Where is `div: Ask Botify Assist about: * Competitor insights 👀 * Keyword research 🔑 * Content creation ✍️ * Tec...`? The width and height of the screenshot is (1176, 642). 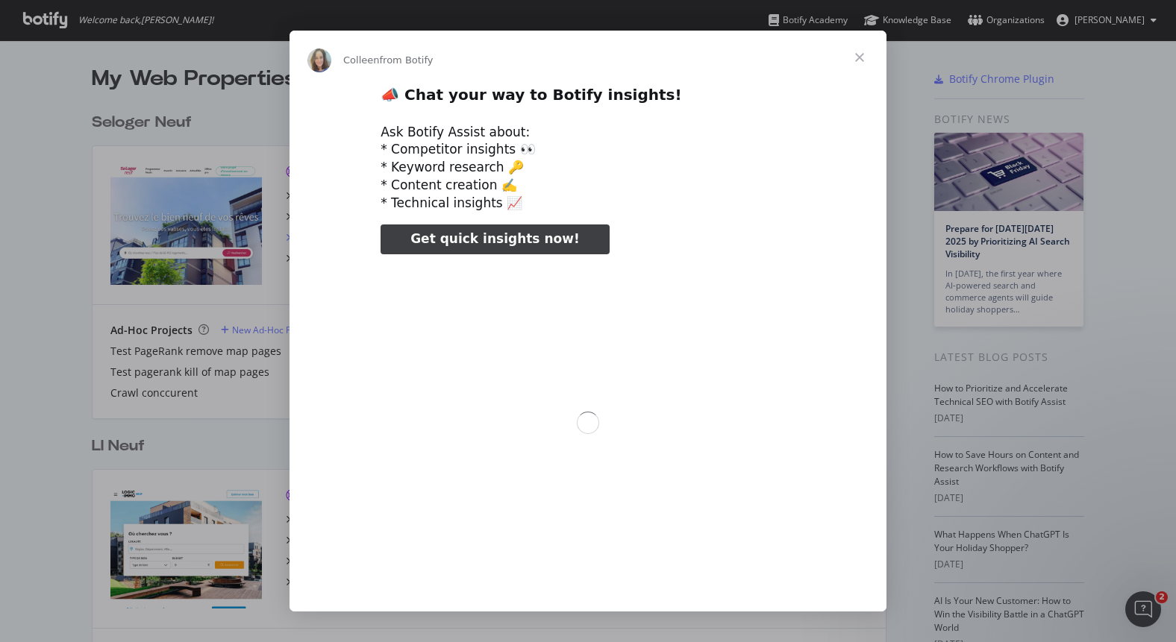 div: Ask Botify Assist about: * Competitor insights 👀 * Keyword research 🔑 * Content creation ✍️ * Tec... is located at coordinates (588, 168).